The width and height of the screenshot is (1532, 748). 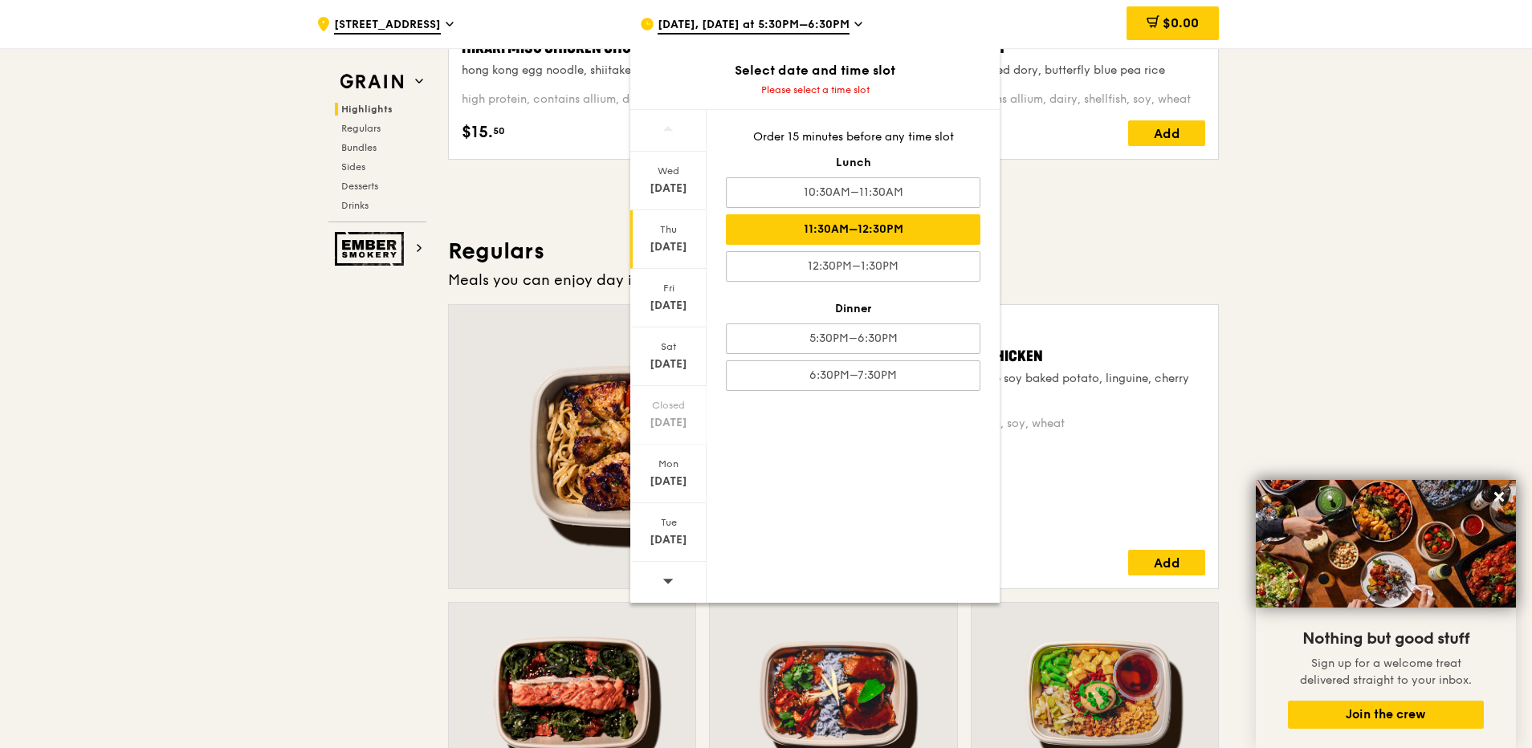 I want to click on button: Close, so click(x=1499, y=497).